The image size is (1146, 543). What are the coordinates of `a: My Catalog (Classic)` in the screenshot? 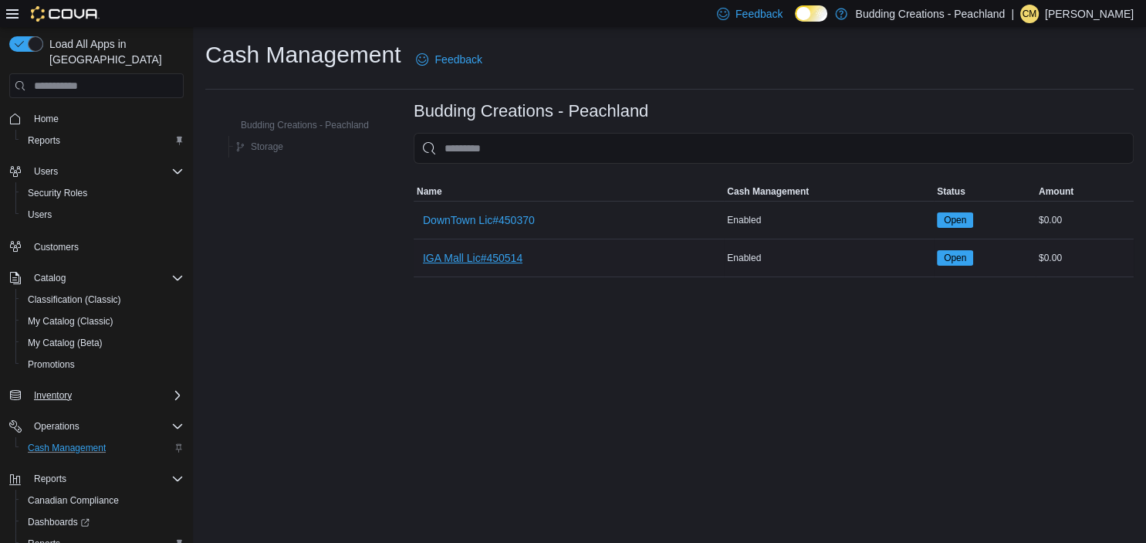 It's located at (70, 321).